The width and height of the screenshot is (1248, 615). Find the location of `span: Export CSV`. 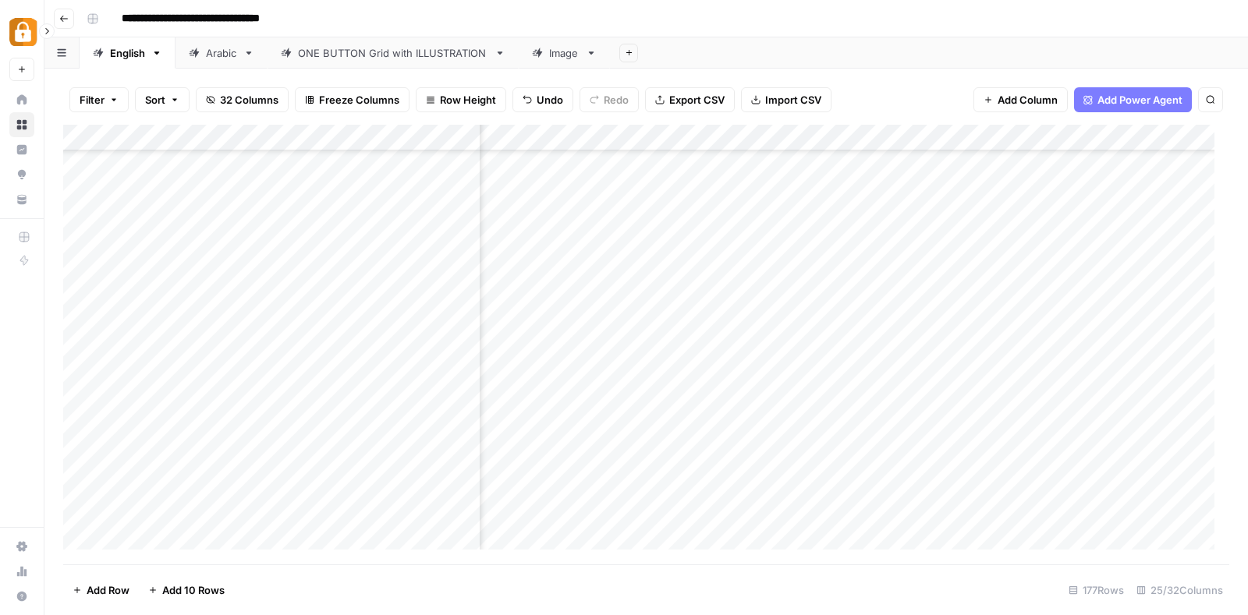

span: Export CSV is located at coordinates (696, 100).